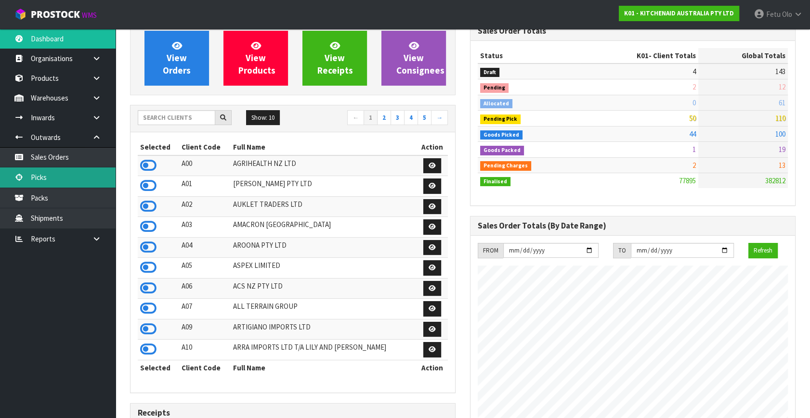 Image resolution: width=810 pixels, height=418 pixels. What do you see at coordinates (782, 87) in the screenshot?
I see `span: 12` at bounding box center [782, 87].